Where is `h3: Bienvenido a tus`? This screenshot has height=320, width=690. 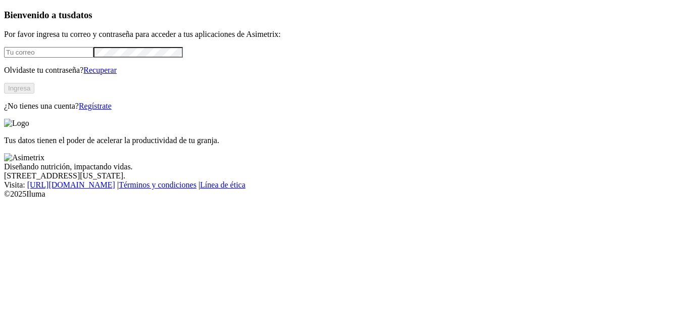
h3: Bienvenido a tus is located at coordinates (345, 15).